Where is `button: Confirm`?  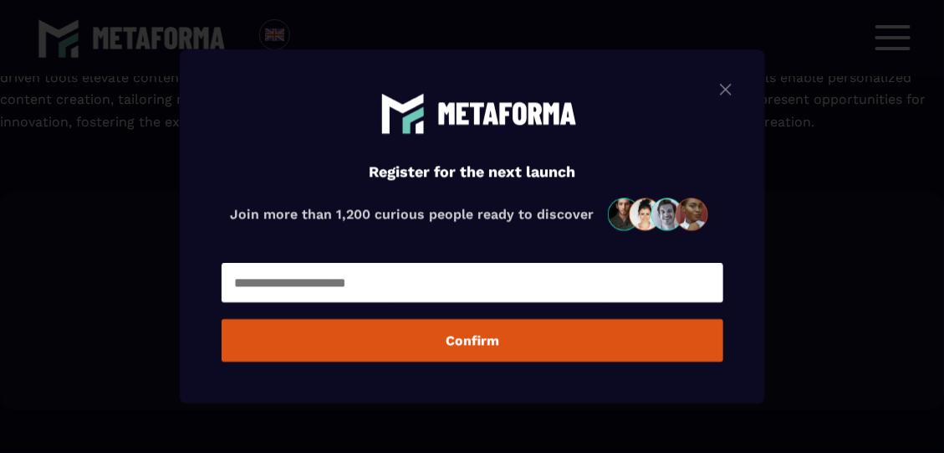
button: Confirm is located at coordinates (473, 340).